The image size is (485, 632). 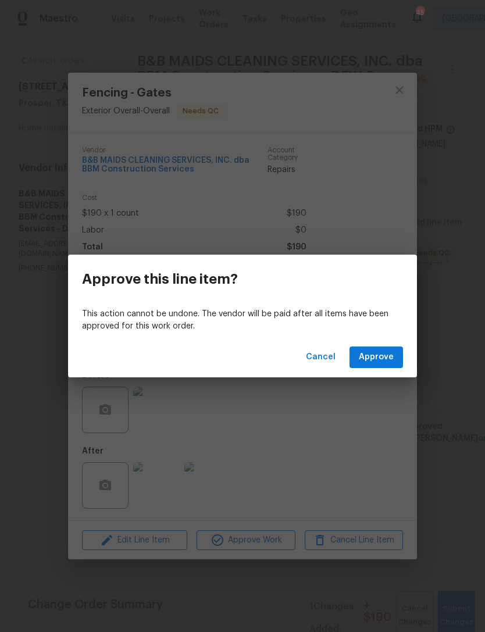 I want to click on button: Approve, so click(x=376, y=357).